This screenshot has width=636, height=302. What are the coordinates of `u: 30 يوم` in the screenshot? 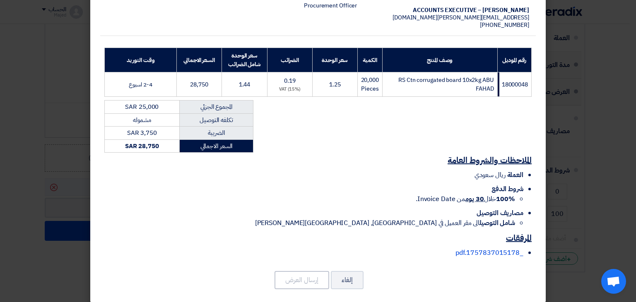 It's located at (475, 199).